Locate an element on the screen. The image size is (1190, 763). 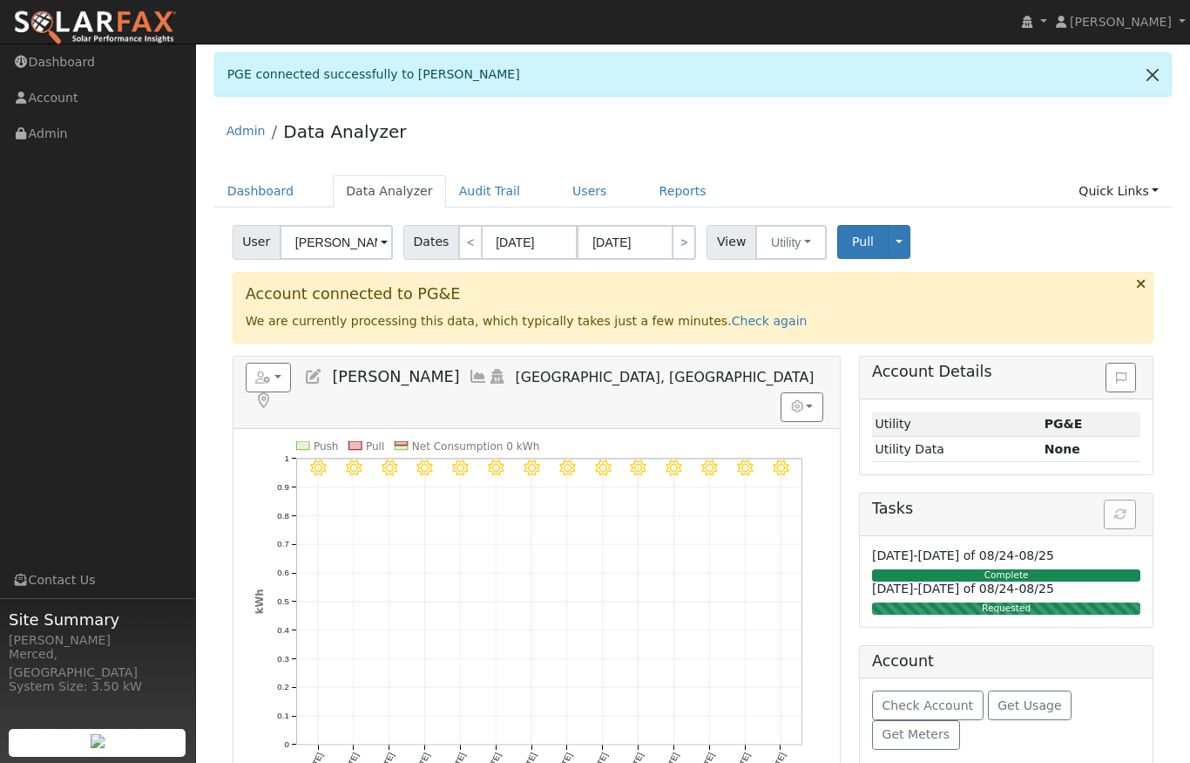
span: User is located at coordinates (256, 242).